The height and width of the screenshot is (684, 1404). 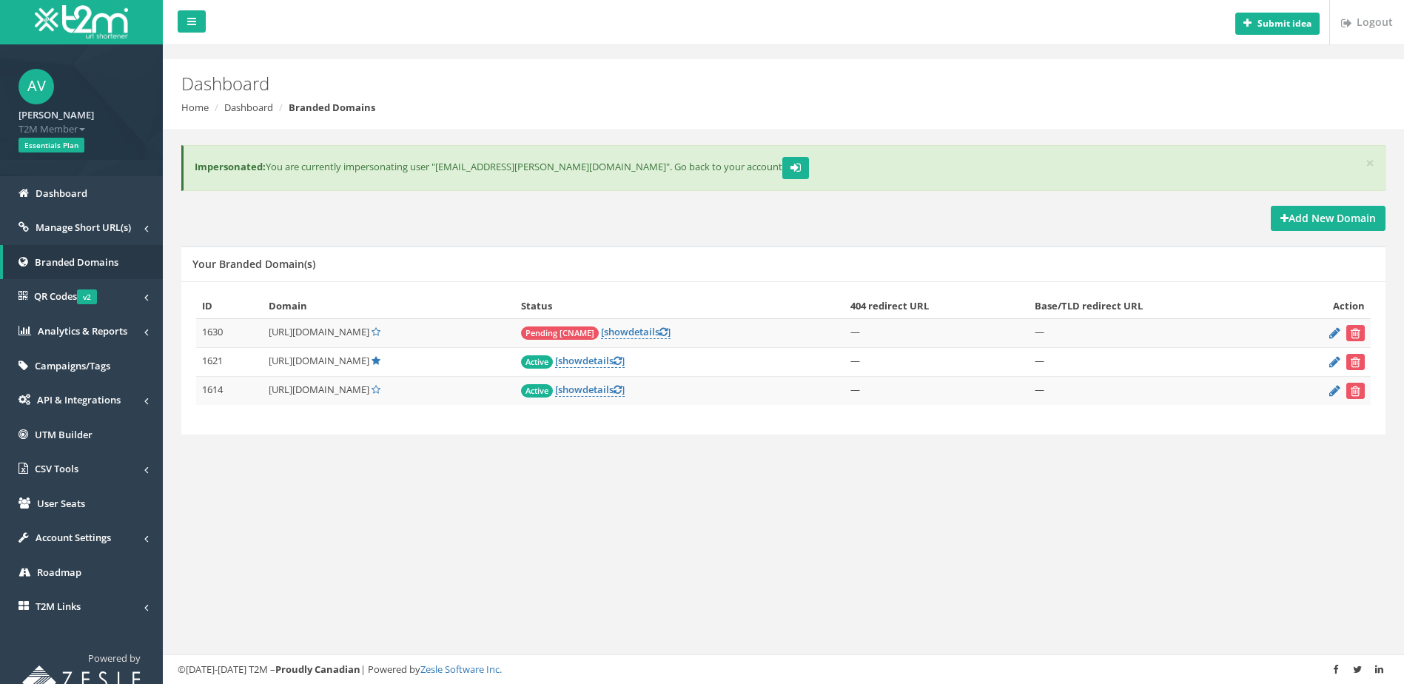 What do you see at coordinates (230, 166) in the screenshot?
I see `b: Impersonated:` at bounding box center [230, 166].